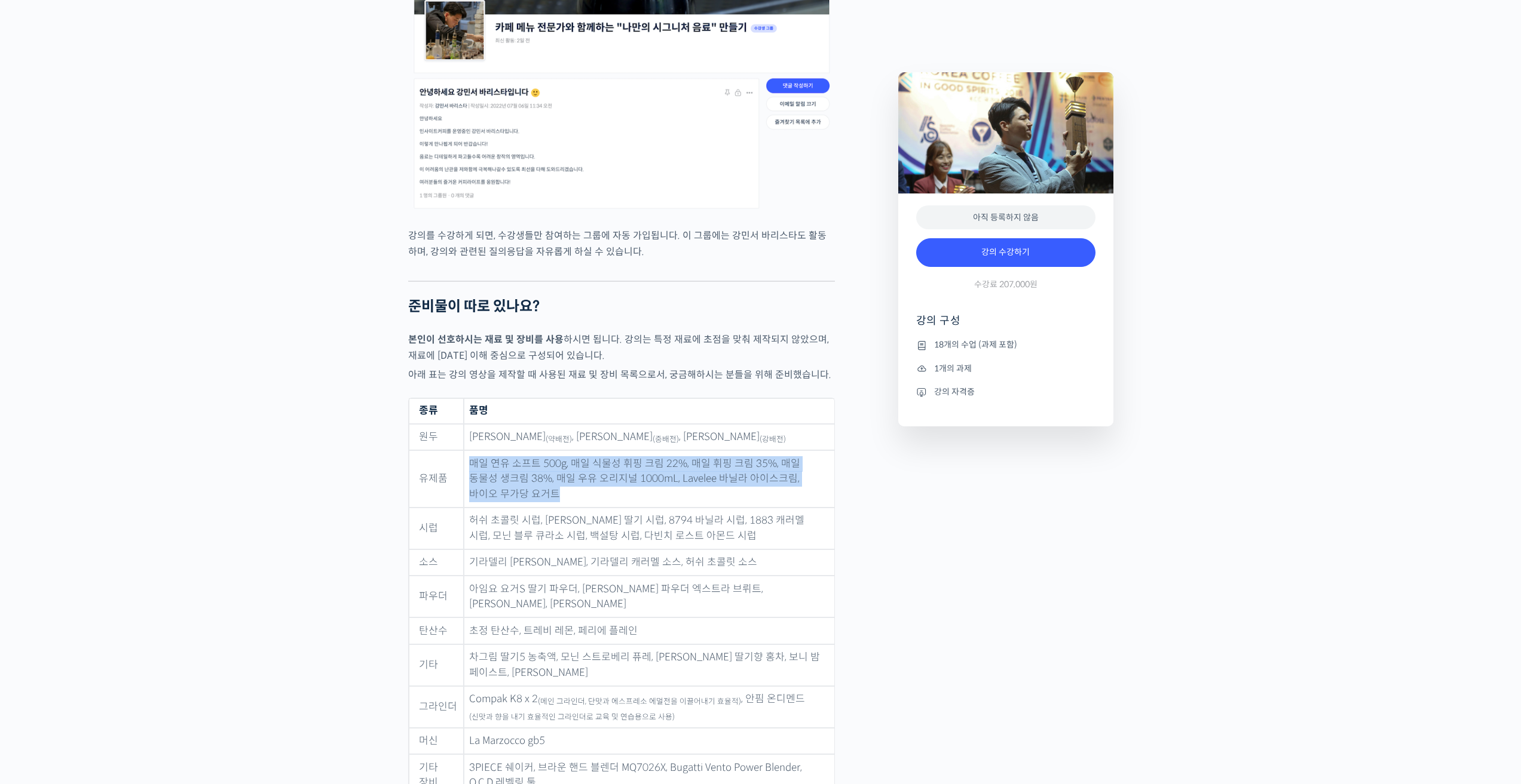  What do you see at coordinates (436, 411) in the screenshot?
I see `th: 종류` at bounding box center [436, 411].